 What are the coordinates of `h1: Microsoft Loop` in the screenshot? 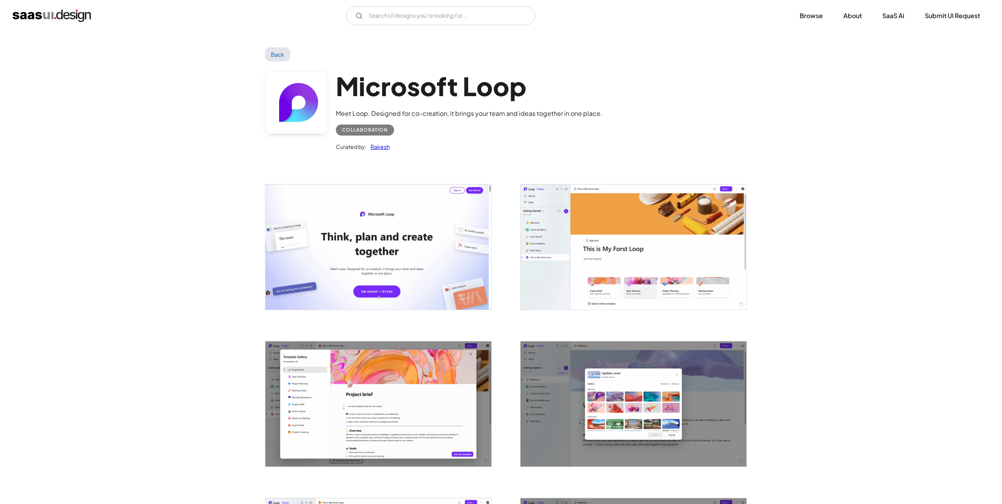 It's located at (469, 86).